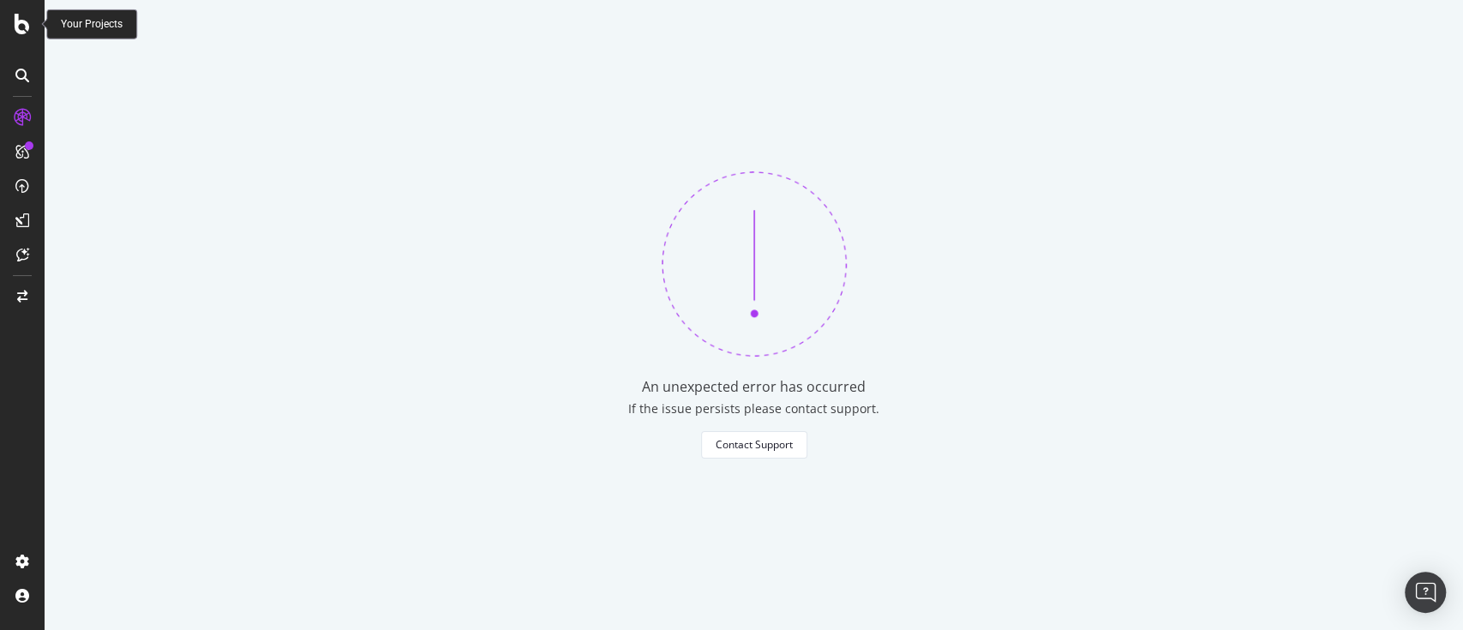 The width and height of the screenshot is (1463, 630). I want to click on div: If the issue persists please contact support., so click(753, 409).